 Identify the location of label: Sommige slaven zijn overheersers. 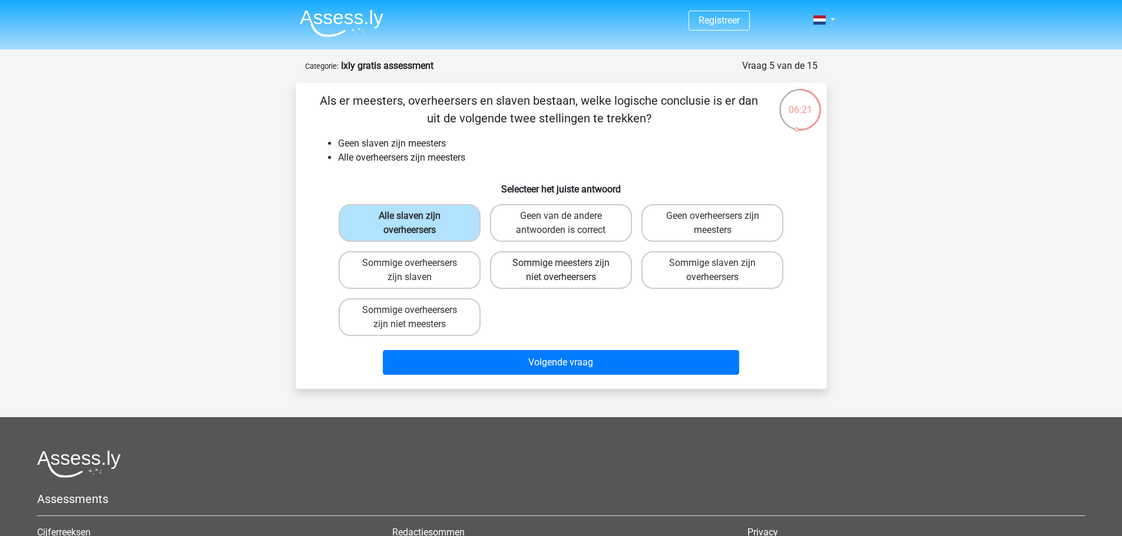
(712, 270).